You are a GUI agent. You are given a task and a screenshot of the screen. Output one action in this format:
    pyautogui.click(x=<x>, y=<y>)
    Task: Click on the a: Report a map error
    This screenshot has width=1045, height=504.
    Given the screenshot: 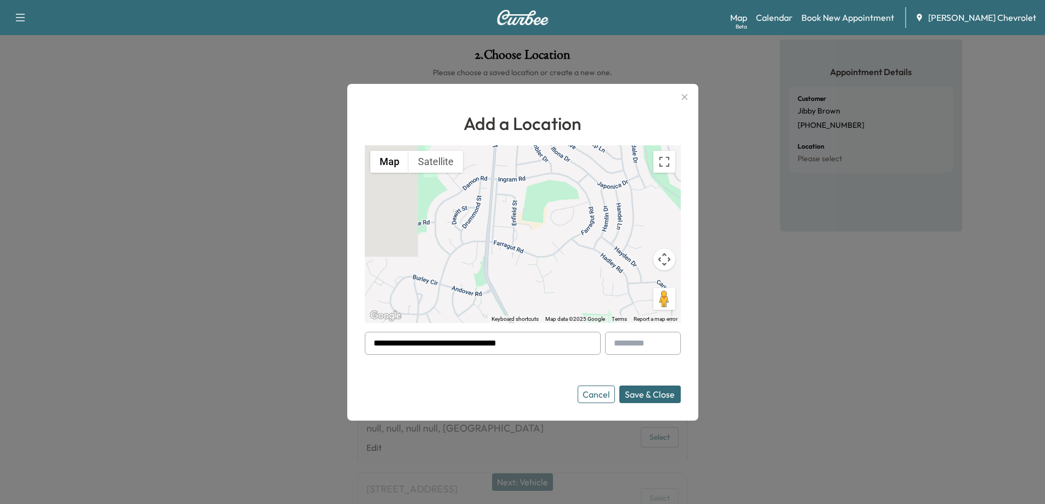 What is the action you would take?
    pyautogui.click(x=655, y=319)
    